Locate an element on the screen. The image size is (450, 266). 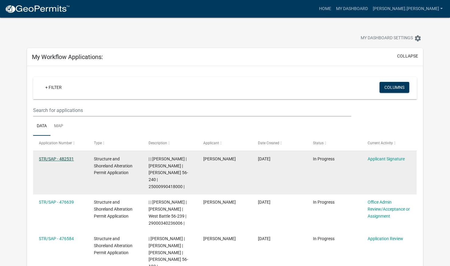
a: Home is located at coordinates (325, 9).